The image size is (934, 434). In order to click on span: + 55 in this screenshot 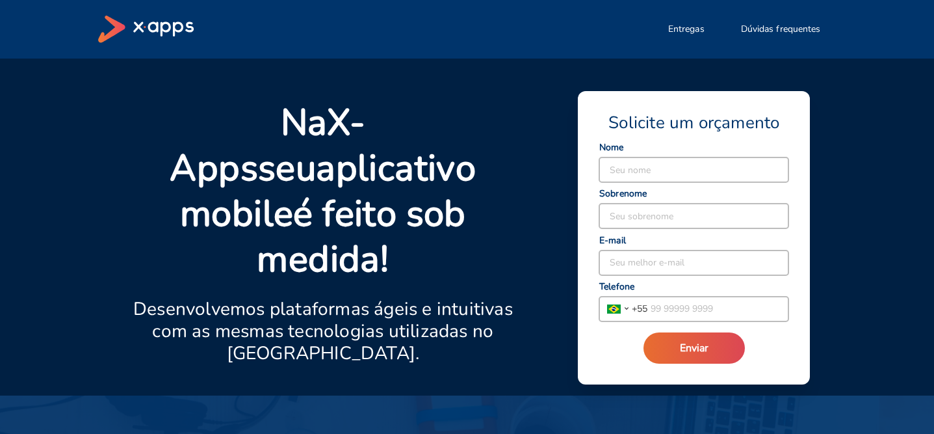, I will do `click(640, 308)`.